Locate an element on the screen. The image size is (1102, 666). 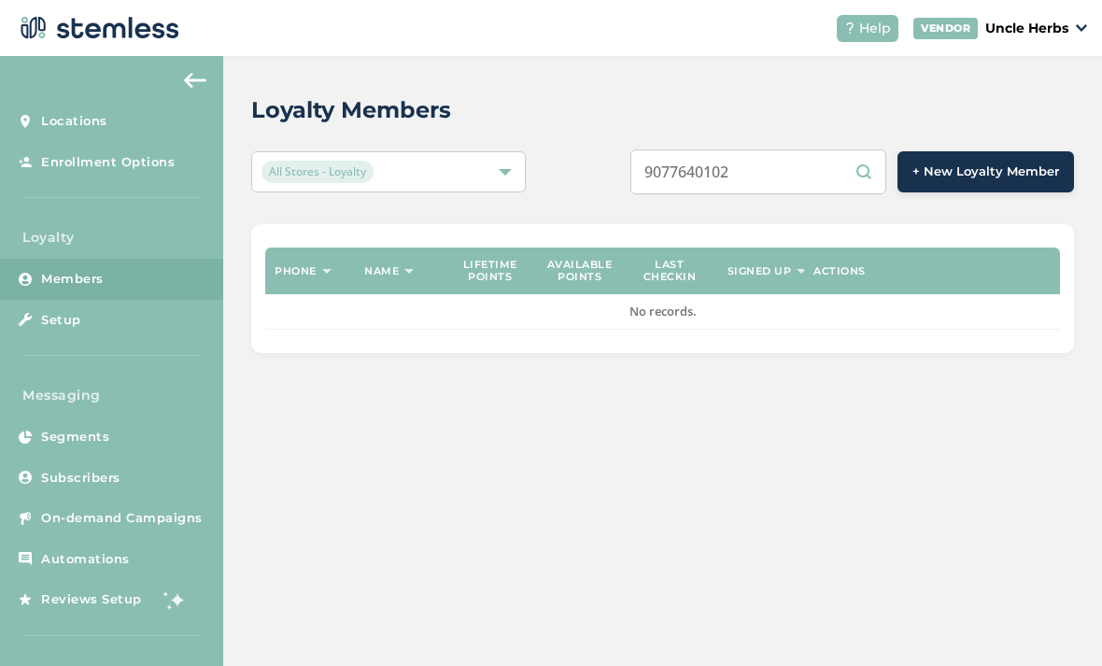
img: icon_down-arrow-small-66adaf34.svg is located at coordinates (1082, 28).